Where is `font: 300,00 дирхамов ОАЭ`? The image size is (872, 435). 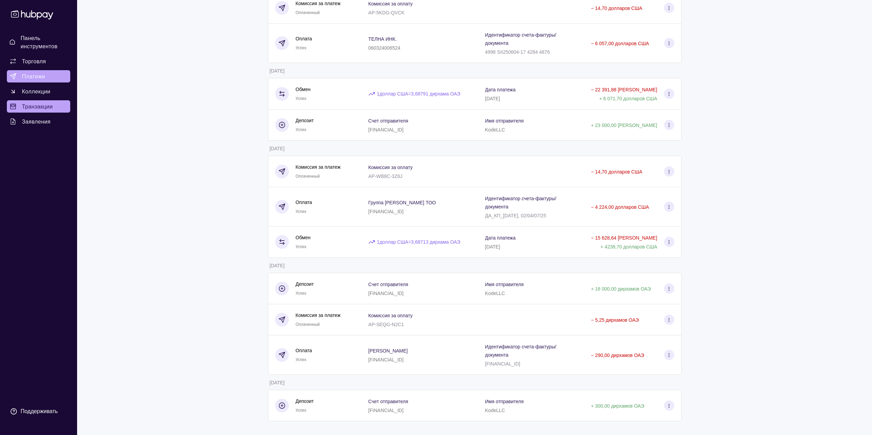 font: 300,00 дирхамов ОАЭ is located at coordinates (619, 406).